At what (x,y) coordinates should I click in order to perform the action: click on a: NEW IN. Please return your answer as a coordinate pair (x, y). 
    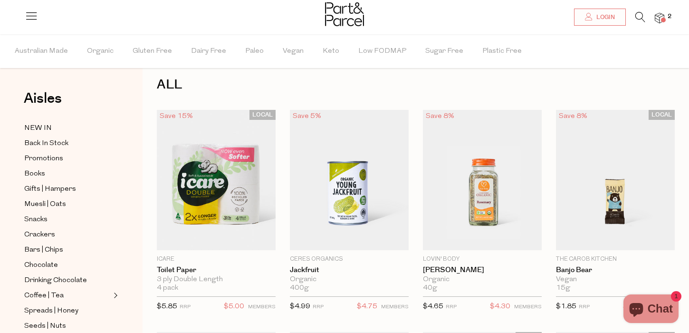
    Looking at the image, I should click on (67, 128).